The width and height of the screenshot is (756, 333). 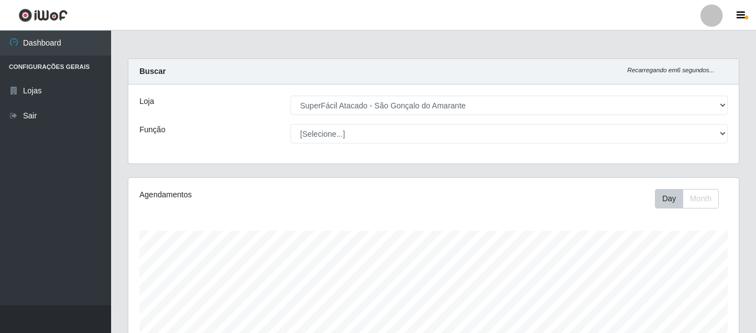 What do you see at coordinates (691, 198) in the screenshot?
I see `div: Toolbar with button groups` at bounding box center [691, 198].